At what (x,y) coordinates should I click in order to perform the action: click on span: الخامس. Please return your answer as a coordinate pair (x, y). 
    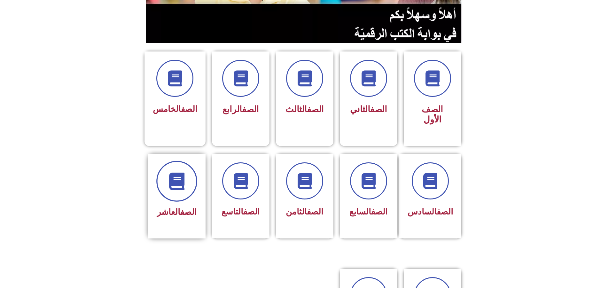
    Looking at the image, I should click on (175, 109).